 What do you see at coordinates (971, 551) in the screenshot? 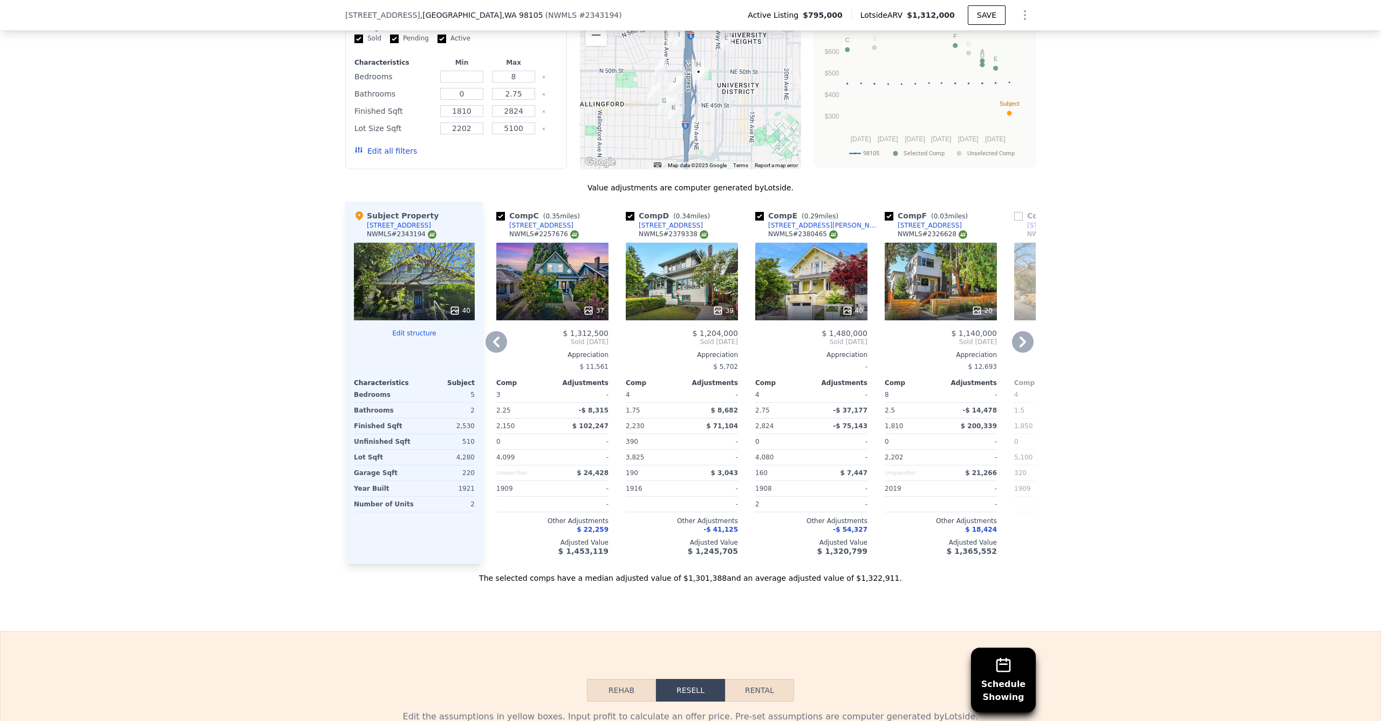
I see `span: $ 1,365,552` at bounding box center [971, 551].